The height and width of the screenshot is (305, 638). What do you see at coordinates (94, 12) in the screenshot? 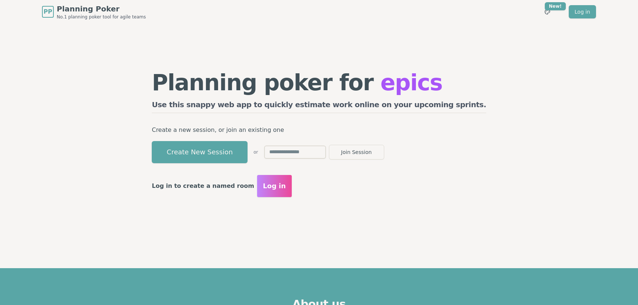
I see `a: PPPlanning PokerNo.1 planning poker tool for agile teams` at bounding box center [94, 12].